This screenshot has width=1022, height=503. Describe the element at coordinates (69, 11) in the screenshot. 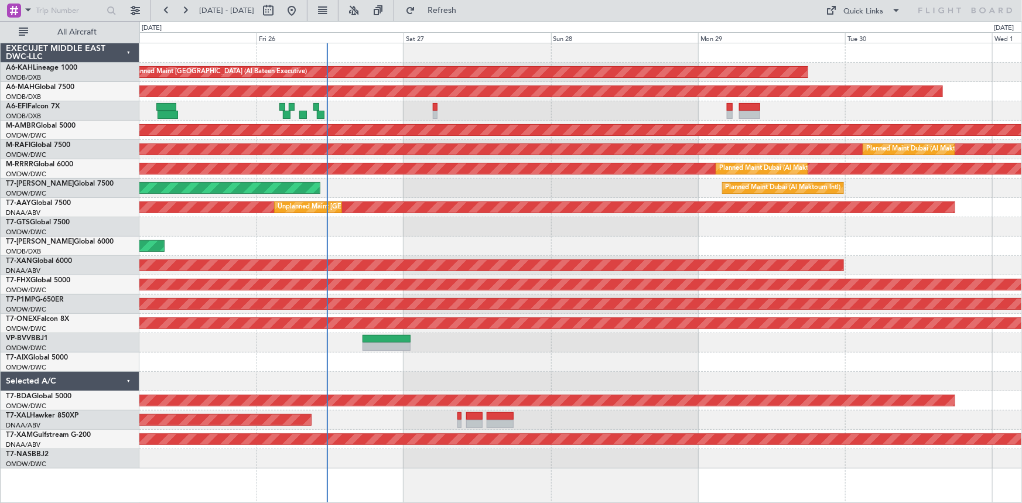

I see `input: Trip Number` at that location.